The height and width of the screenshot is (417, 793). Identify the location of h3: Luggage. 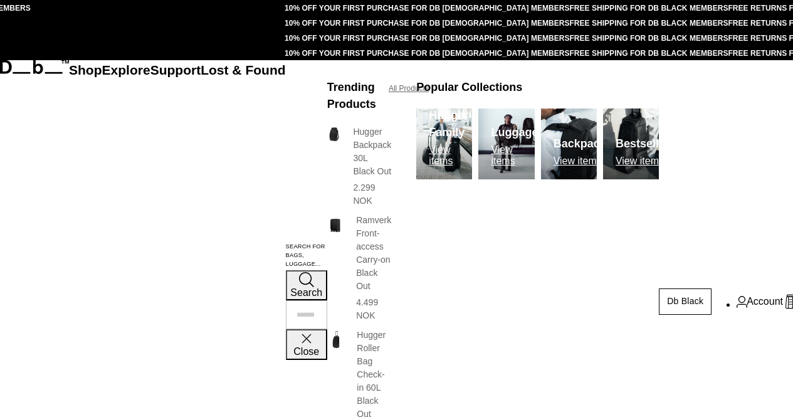
(514, 132).